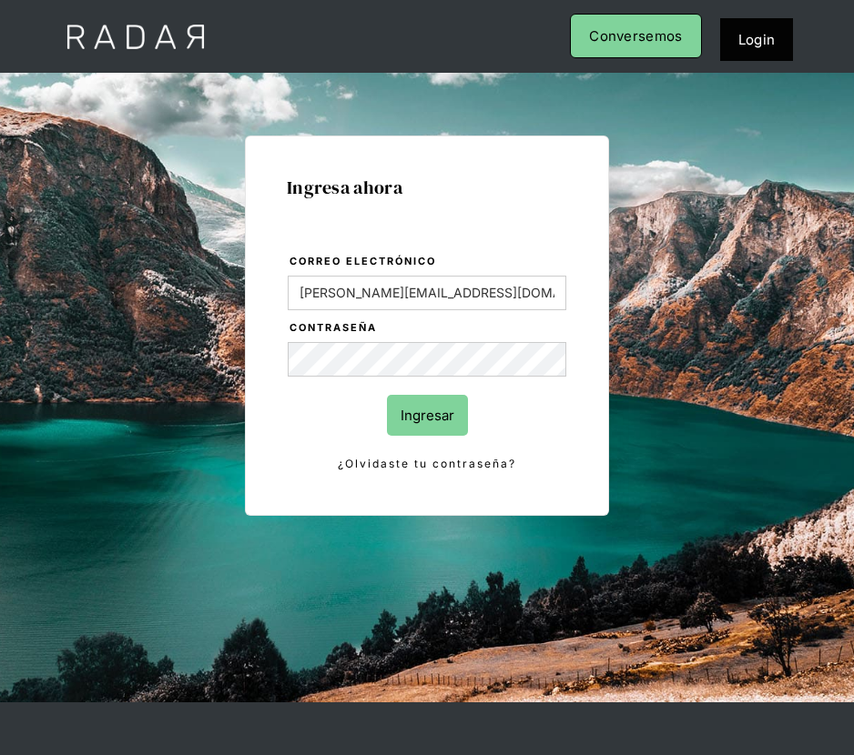 This screenshot has height=755, width=854. Describe the element at coordinates (427, 187) in the screenshot. I see `h1: Ingresa ahora` at that location.